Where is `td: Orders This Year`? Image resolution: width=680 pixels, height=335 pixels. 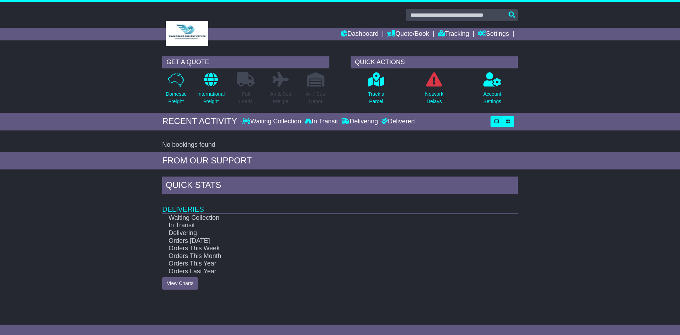
td: Orders This Year is located at coordinates (323, 263).